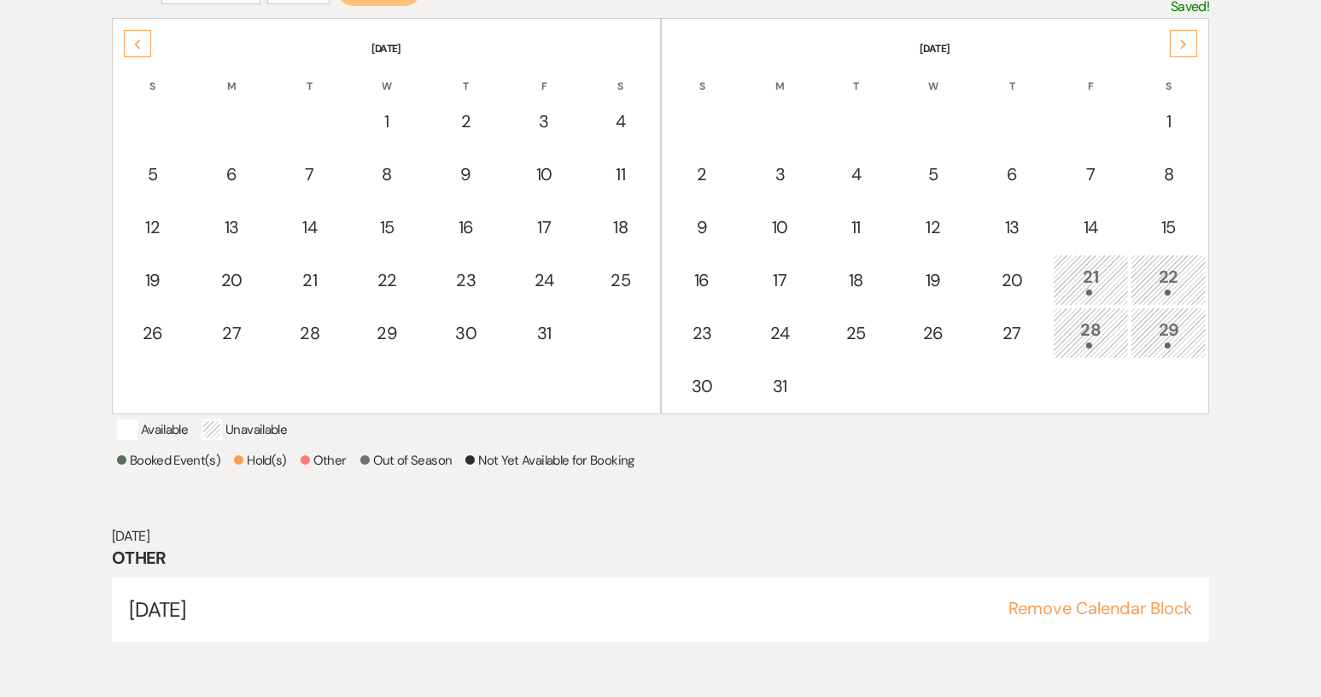 This screenshot has height=697, width=1321. I want to click on h3: Other, so click(660, 558).